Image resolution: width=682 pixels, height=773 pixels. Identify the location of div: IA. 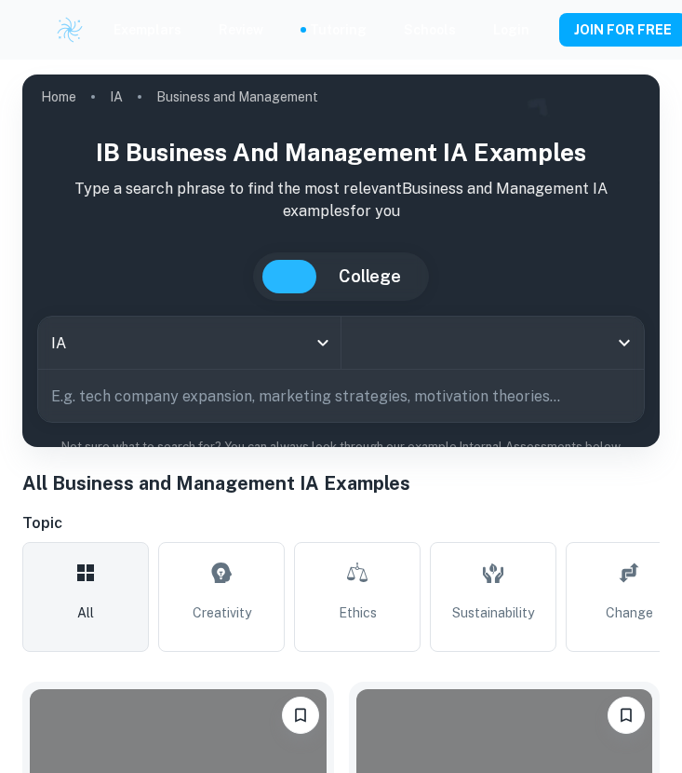
(189, 343).